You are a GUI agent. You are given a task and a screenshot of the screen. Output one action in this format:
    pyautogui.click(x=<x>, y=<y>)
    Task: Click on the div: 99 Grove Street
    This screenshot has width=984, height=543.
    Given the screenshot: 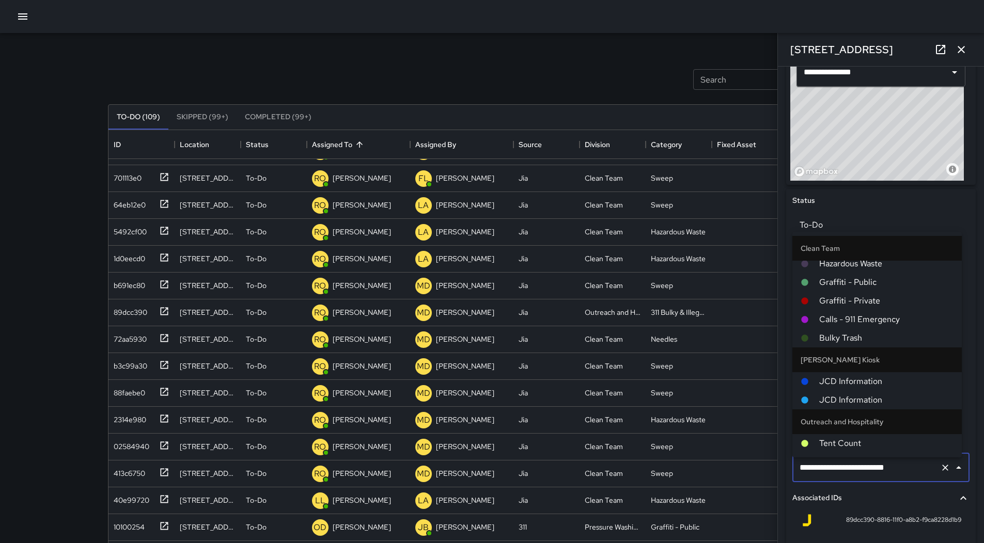 What is the action you would take?
    pyautogui.click(x=208, y=500)
    